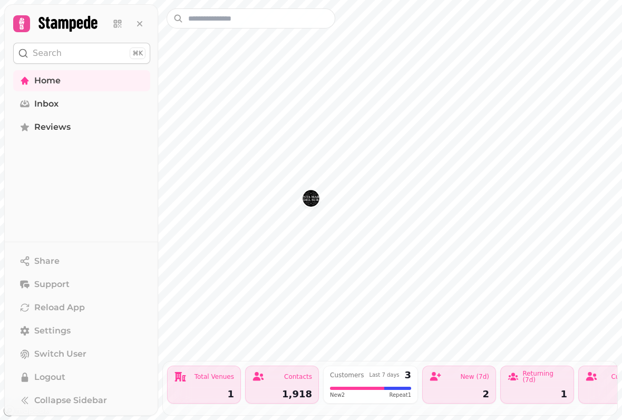 The width and height of the screenshot is (622, 420). What do you see at coordinates (47, 81) in the screenshot?
I see `span: Home` at bounding box center [47, 81].